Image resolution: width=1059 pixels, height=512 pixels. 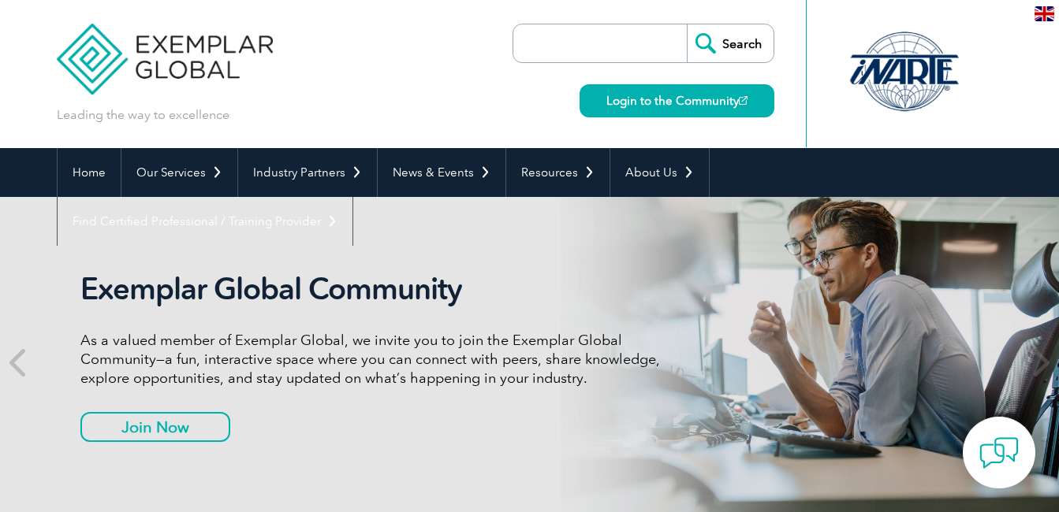 What do you see at coordinates (89, 173) in the screenshot?
I see `a: Home` at bounding box center [89, 173].